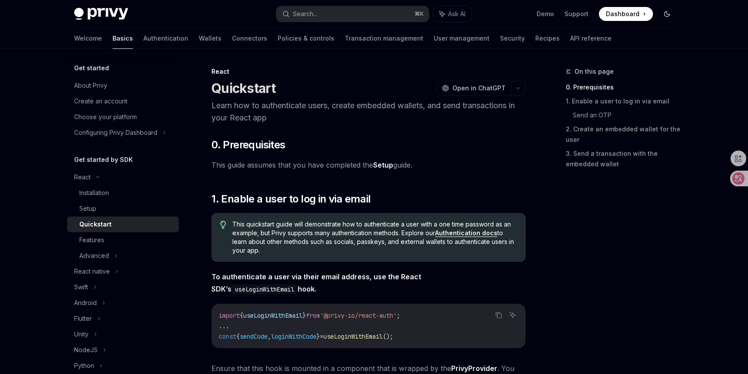 Image resolution: width=748 pixels, height=374 pixels. What do you see at coordinates (95, 224) in the screenshot?
I see `div: Quickstart` at bounding box center [95, 224].